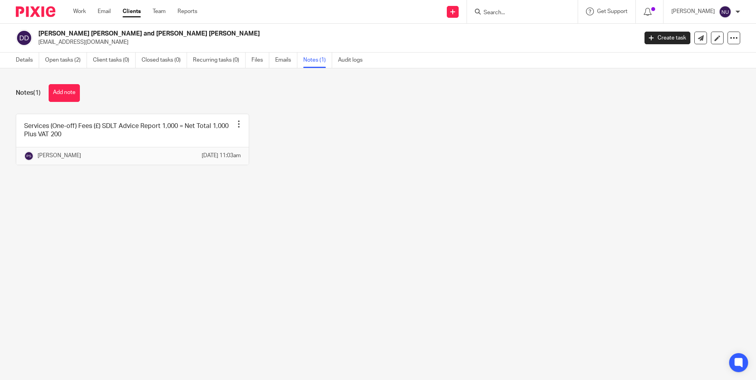 The height and width of the screenshot is (380, 756). I want to click on a: Team, so click(159, 11).